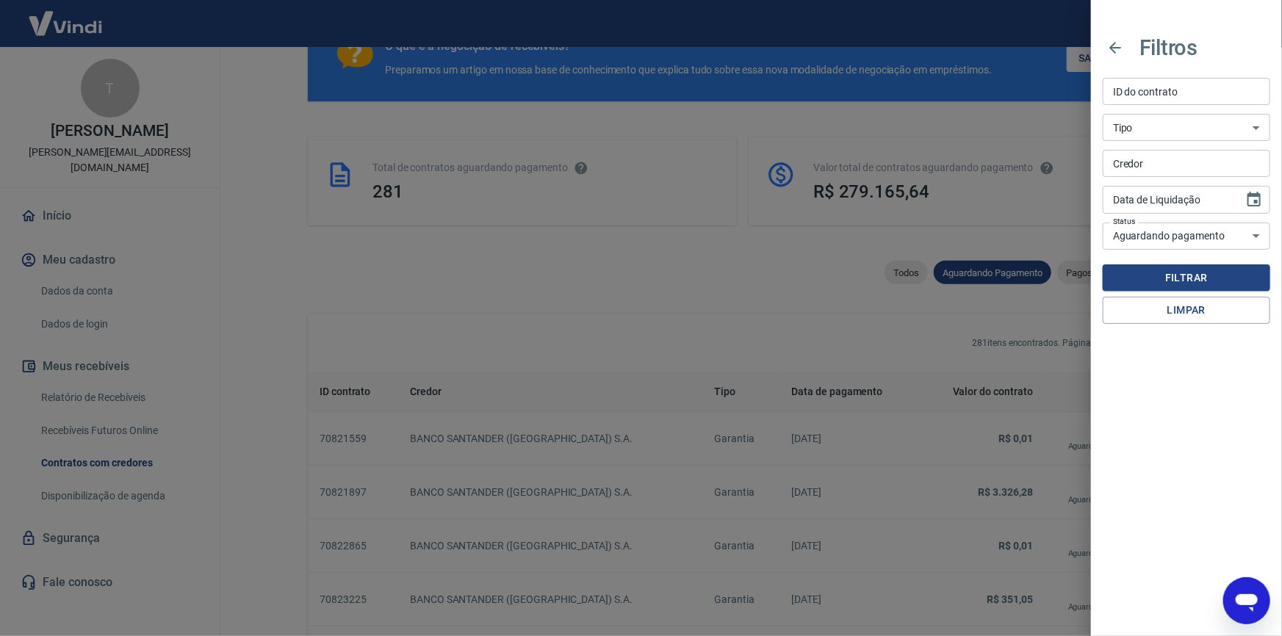  Describe the element at coordinates (1124, 221) in the screenshot. I see `label: Status` at that location.